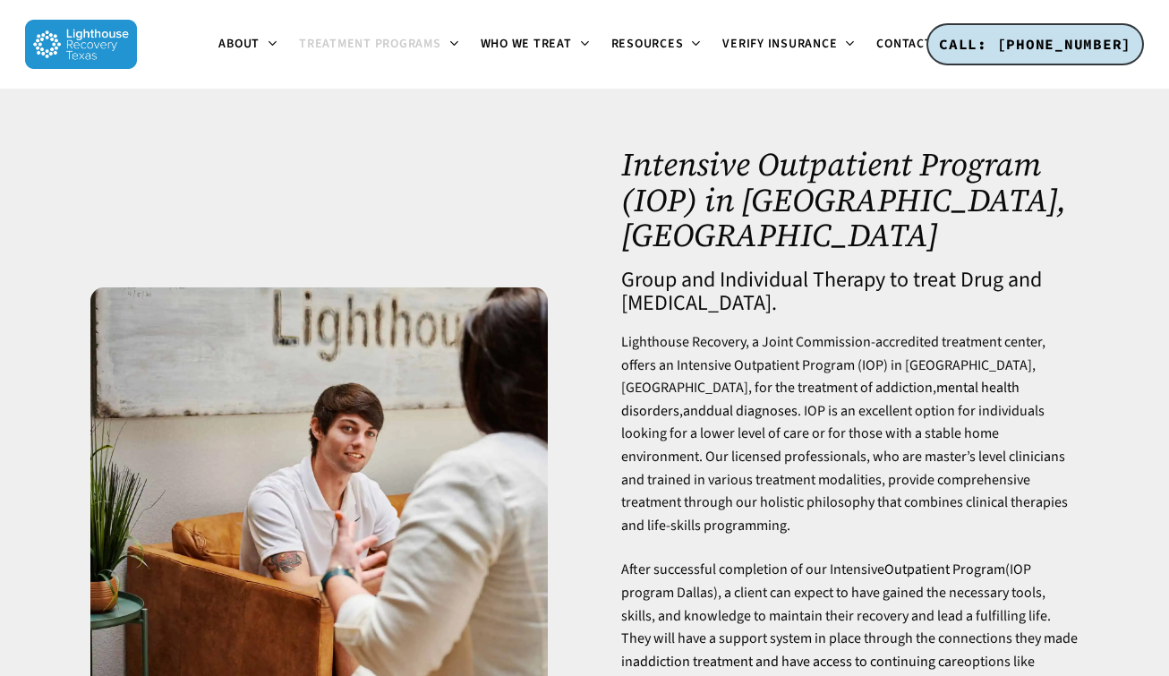 The image size is (1169, 676). What do you see at coordinates (913, 45) in the screenshot?
I see `a: Contact` at bounding box center [913, 45].